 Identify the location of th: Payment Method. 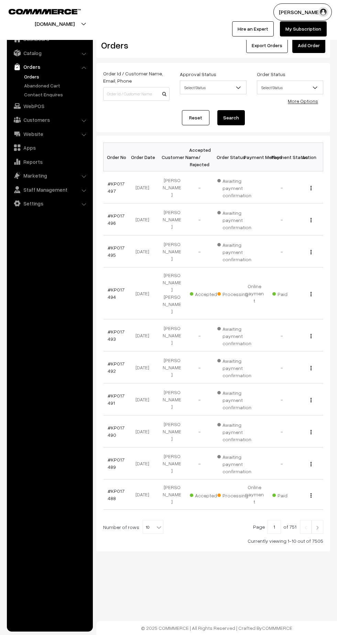
(255, 157).